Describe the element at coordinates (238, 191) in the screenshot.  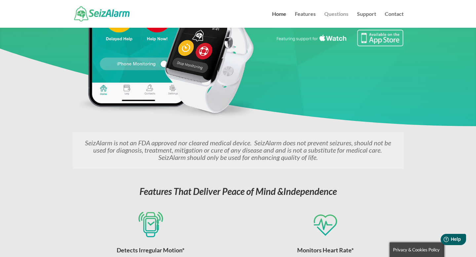
I see `em: Features That Deliver Peace of Mind &` at that location.